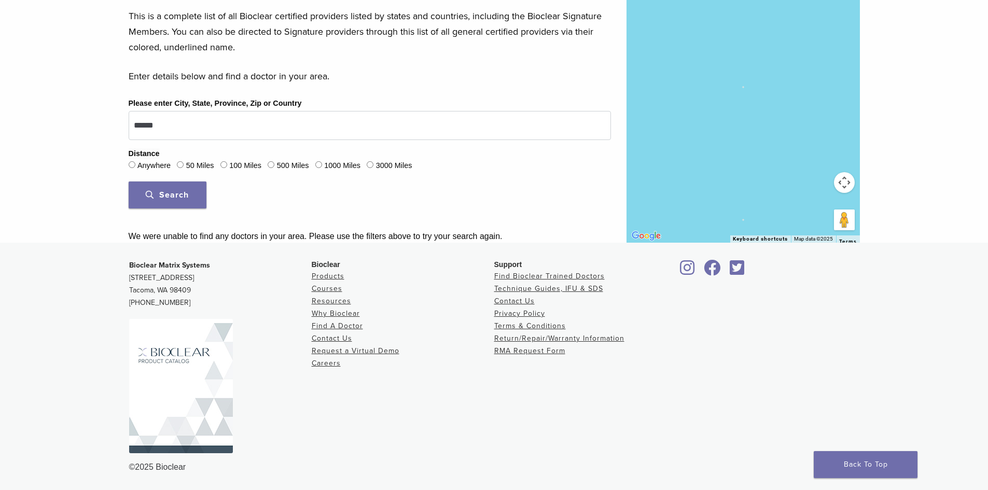  I want to click on span: Map data ©2025, so click(814, 239).